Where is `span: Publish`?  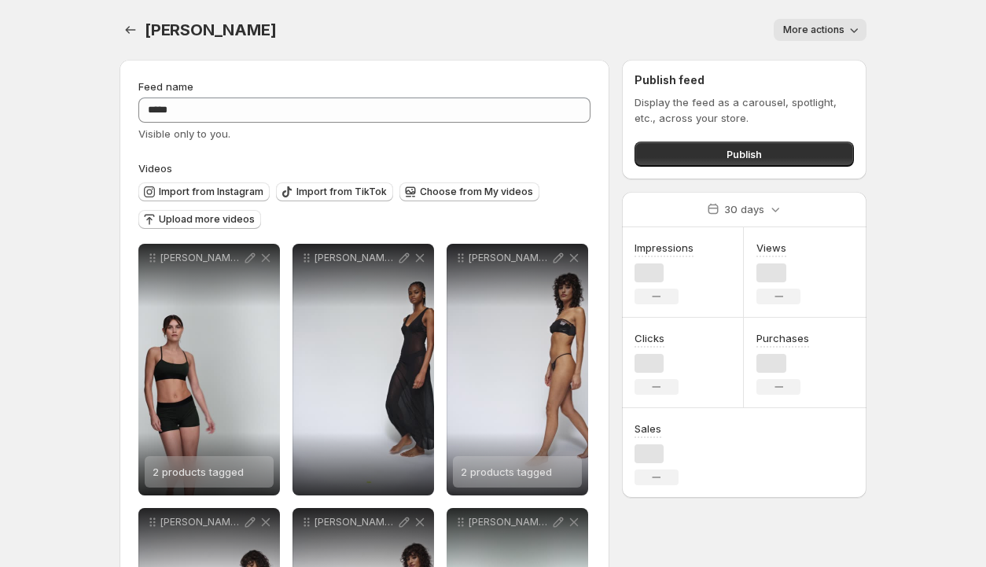
span: Publish is located at coordinates (743, 154).